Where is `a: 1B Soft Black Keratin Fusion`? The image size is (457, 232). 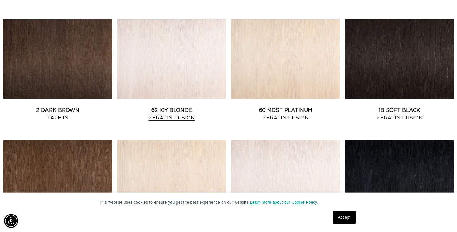
a: 1B Soft Black Keratin Fusion is located at coordinates (399, 114).